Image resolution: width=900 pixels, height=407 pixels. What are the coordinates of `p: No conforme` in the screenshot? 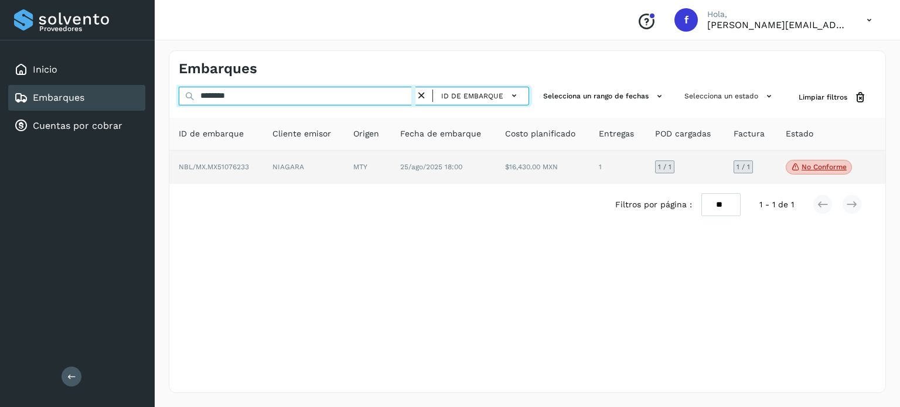 It's located at (823, 167).